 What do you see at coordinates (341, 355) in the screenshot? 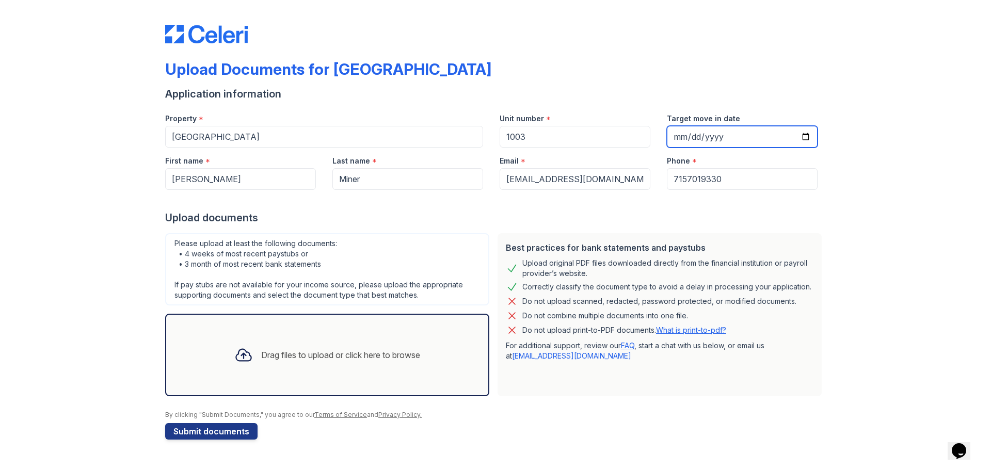
I see `div: Drag files to upload or click here to browse` at bounding box center [341, 355].